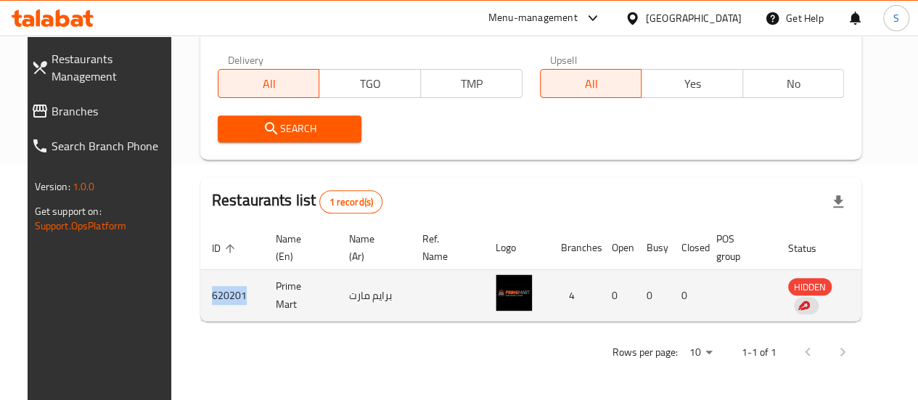 The height and width of the screenshot is (400, 918). What do you see at coordinates (371, 248) in the screenshot?
I see `span: Name (Ar)` at bounding box center [371, 248].